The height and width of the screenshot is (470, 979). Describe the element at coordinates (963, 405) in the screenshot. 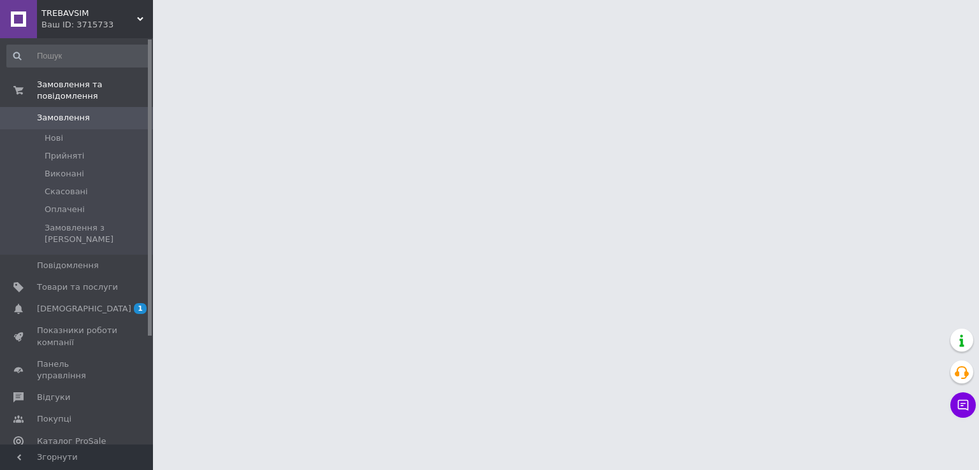

I see `button: Чат з покупцем` at that location.